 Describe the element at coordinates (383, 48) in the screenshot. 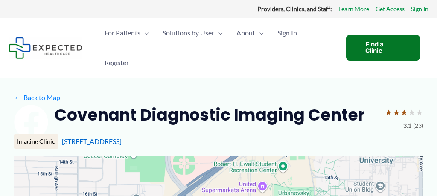

I see `div: Find a Clinic` at that location.